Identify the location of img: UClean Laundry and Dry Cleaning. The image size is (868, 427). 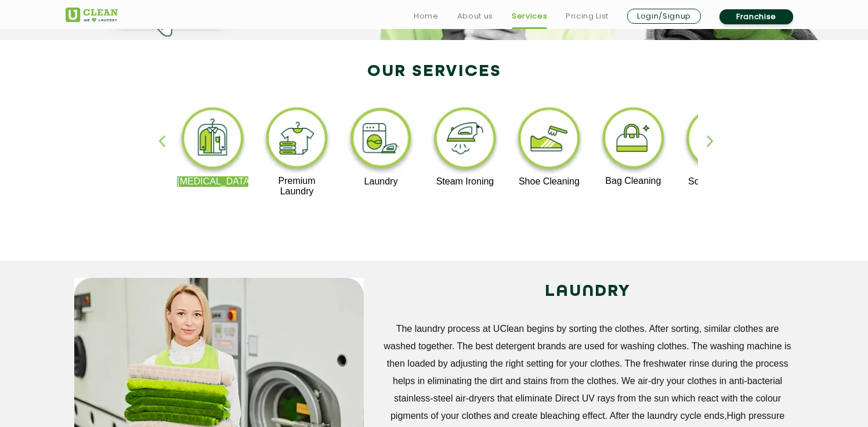
(92, 15).